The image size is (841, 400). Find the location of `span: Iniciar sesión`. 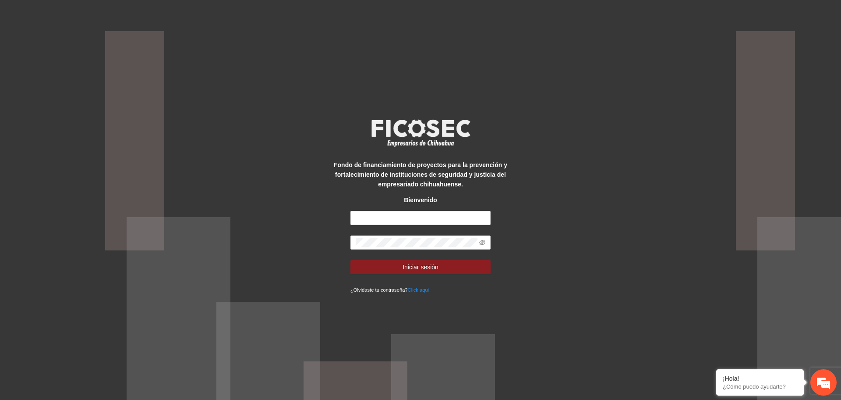

span: Iniciar sesión is located at coordinates (421, 267).